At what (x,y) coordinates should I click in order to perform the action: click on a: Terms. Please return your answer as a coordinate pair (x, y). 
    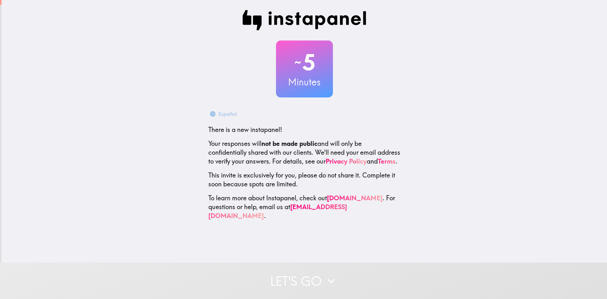
    Looking at the image, I should click on (386, 161).